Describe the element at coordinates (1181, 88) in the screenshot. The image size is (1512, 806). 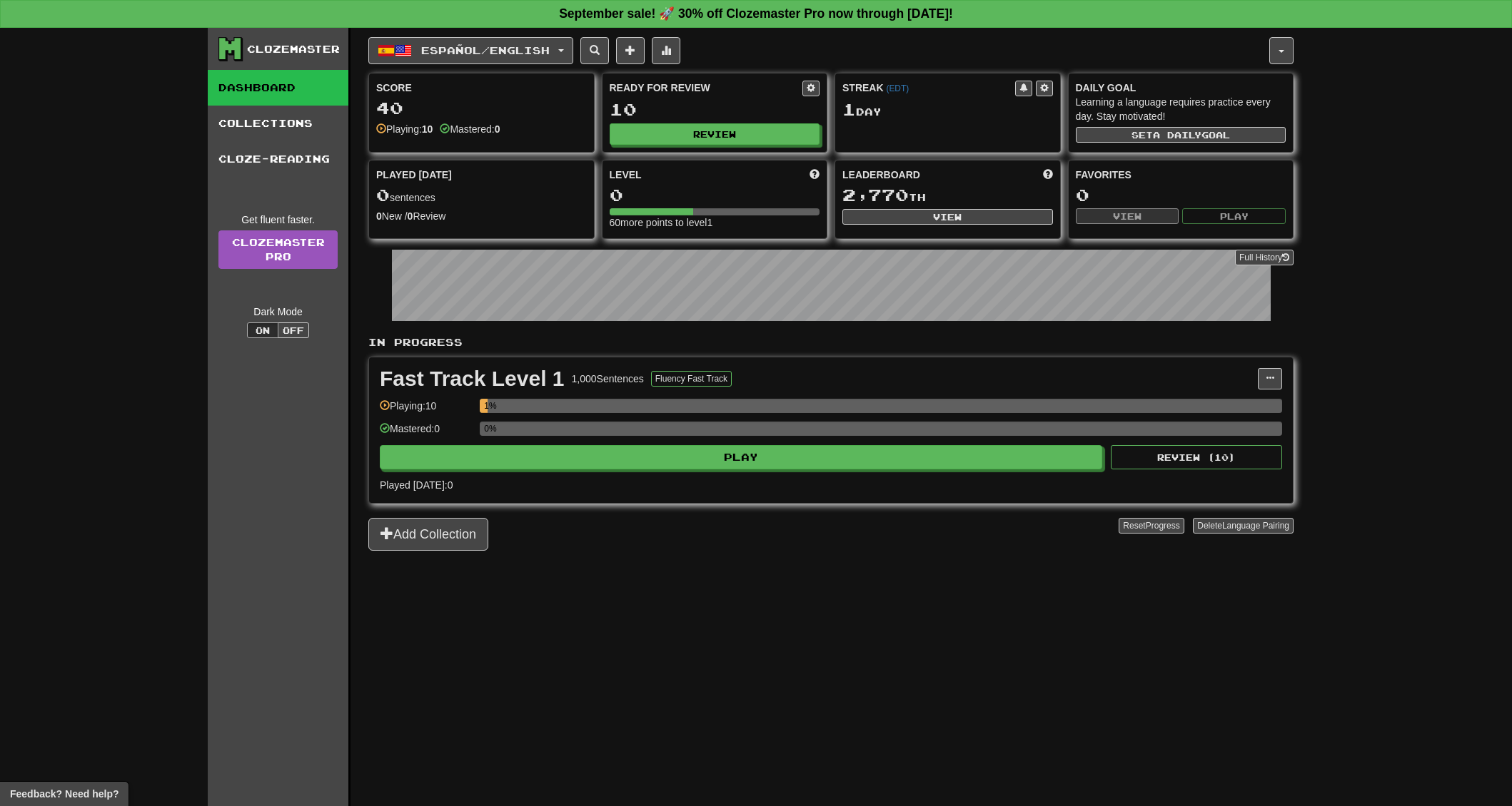
I see `div: Daily Goal` at that location.